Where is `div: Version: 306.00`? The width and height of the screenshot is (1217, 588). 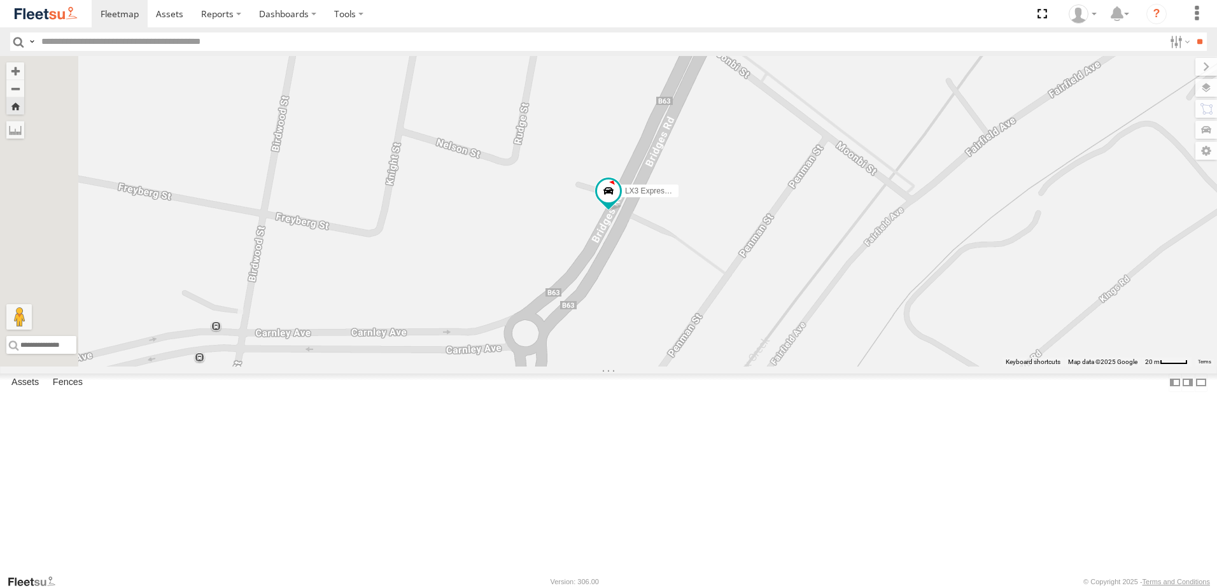 div: Version: 306.00 is located at coordinates (575, 582).